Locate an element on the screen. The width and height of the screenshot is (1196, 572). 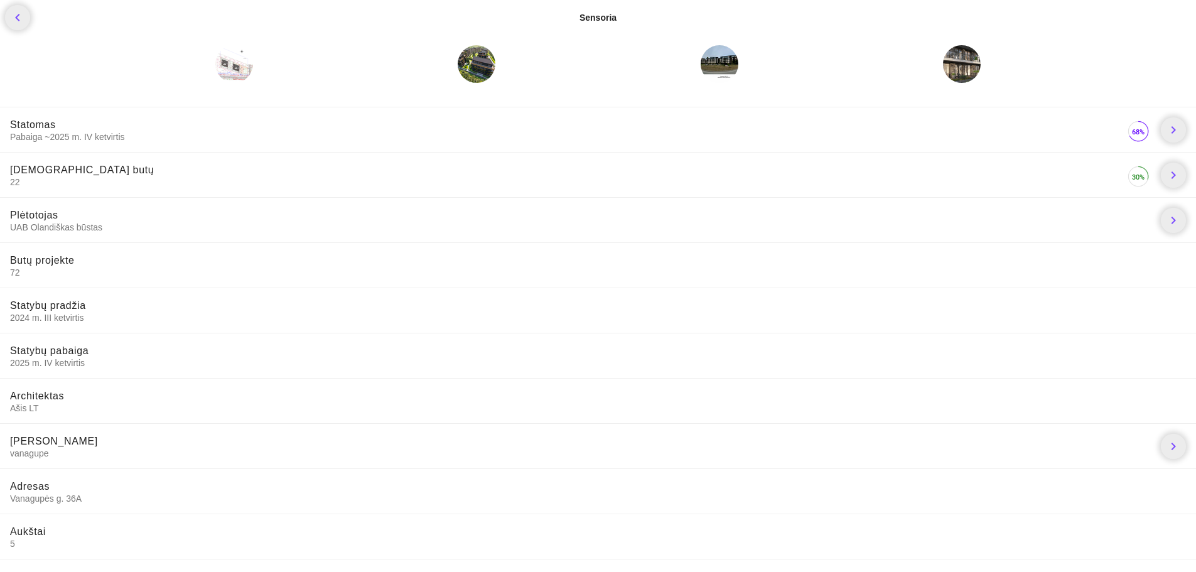
span: Pabaiga ~2025 m. IV ketvirtis is located at coordinates (568, 137).